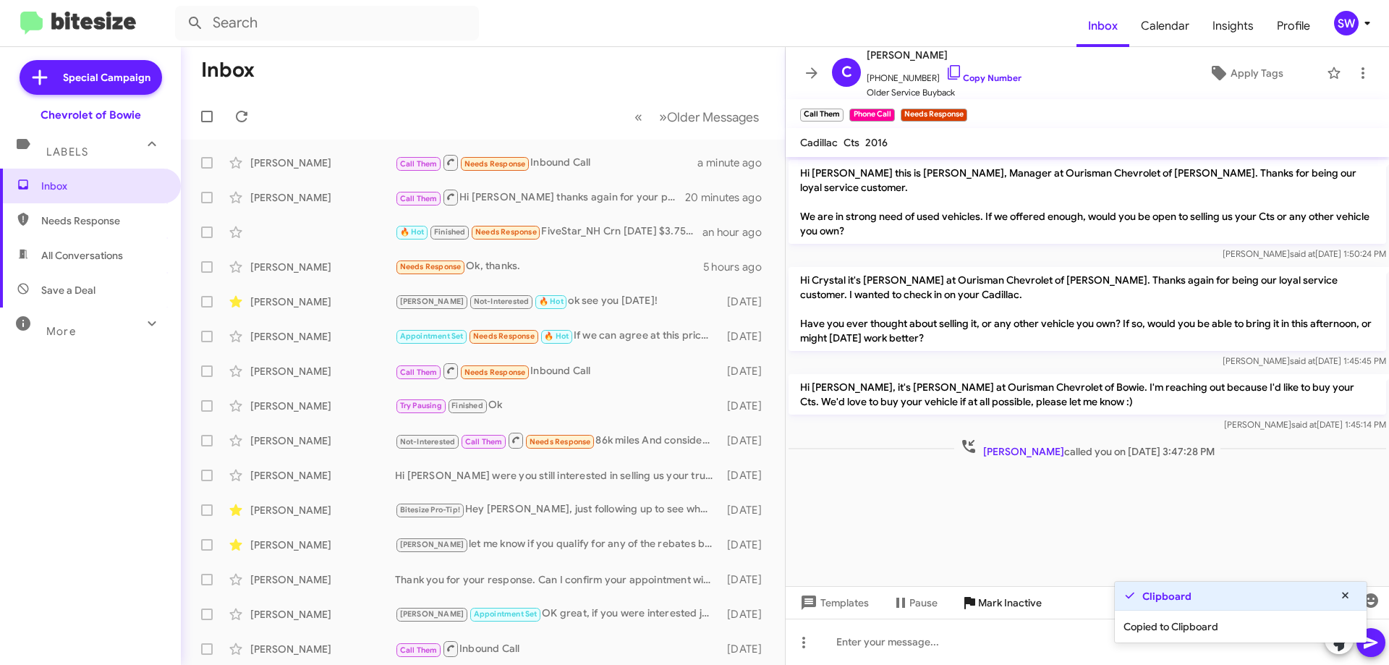  What do you see at coordinates (1010, 602) in the screenshot?
I see `span: Mark Inactive` at bounding box center [1010, 602].